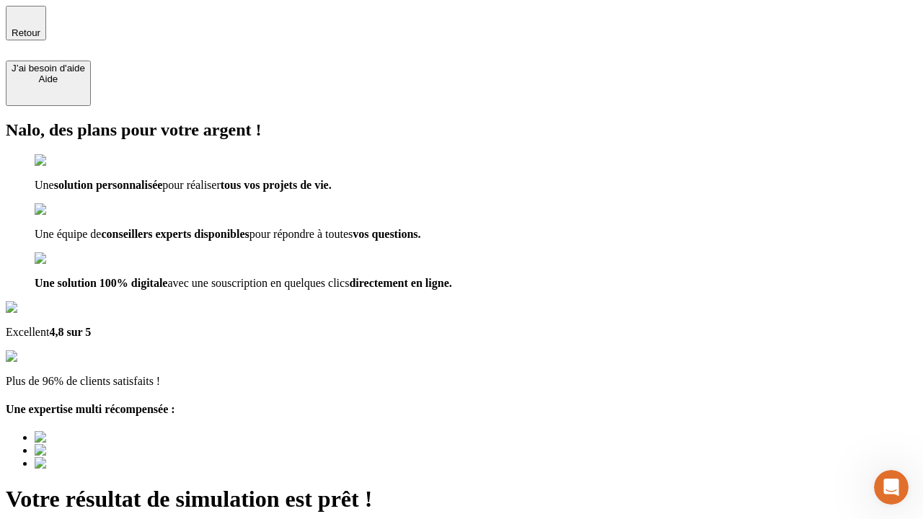 This screenshot has width=923, height=519. I want to click on p: Plus de 96% de clients satisfaits !, so click(462, 382).